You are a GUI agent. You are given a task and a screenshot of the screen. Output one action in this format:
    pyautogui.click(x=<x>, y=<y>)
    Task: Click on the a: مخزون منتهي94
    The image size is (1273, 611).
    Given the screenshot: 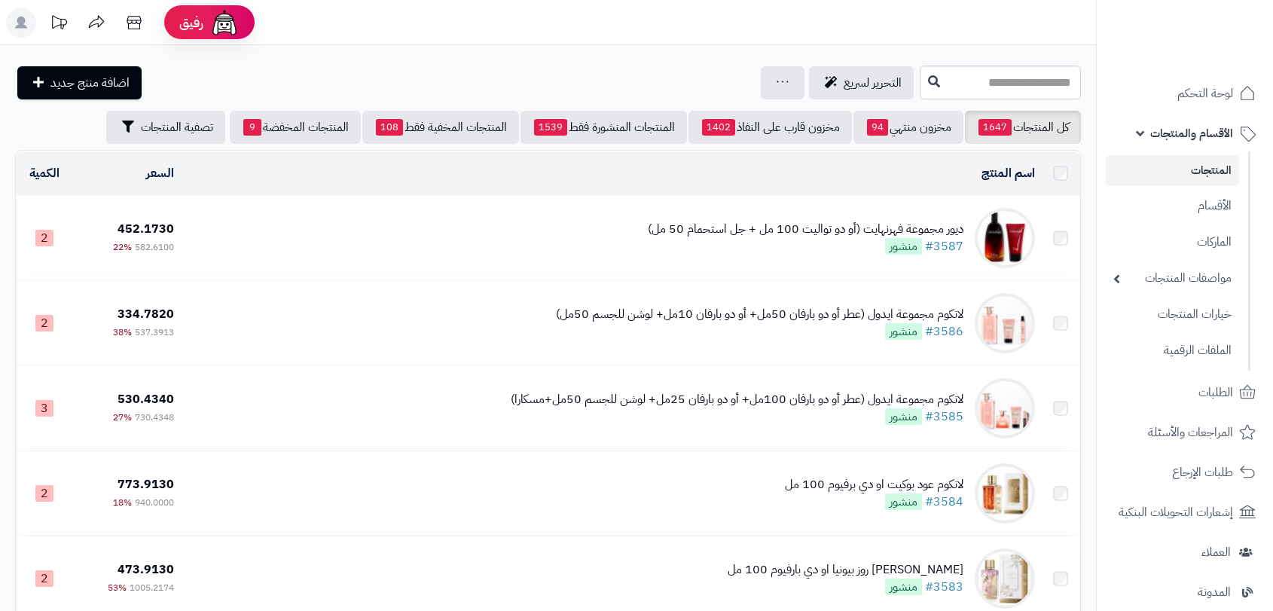 What is the action you would take?
    pyautogui.click(x=908, y=127)
    